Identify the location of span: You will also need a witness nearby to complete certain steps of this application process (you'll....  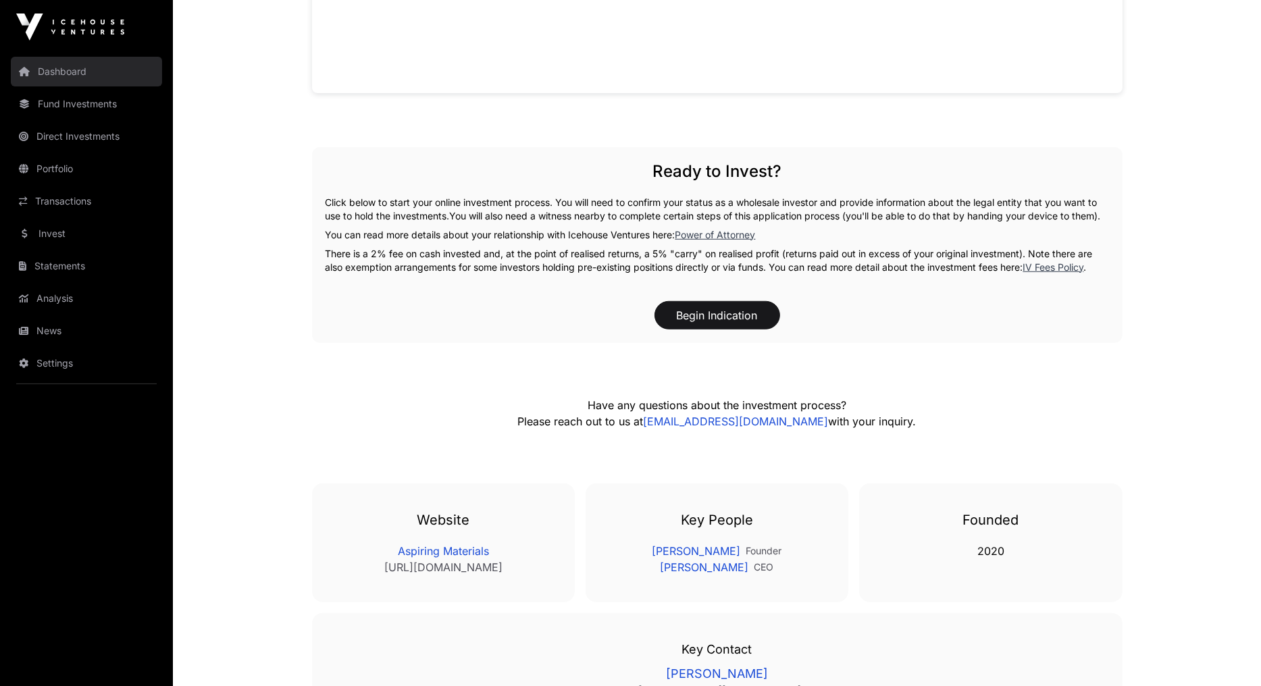
(776, 216).